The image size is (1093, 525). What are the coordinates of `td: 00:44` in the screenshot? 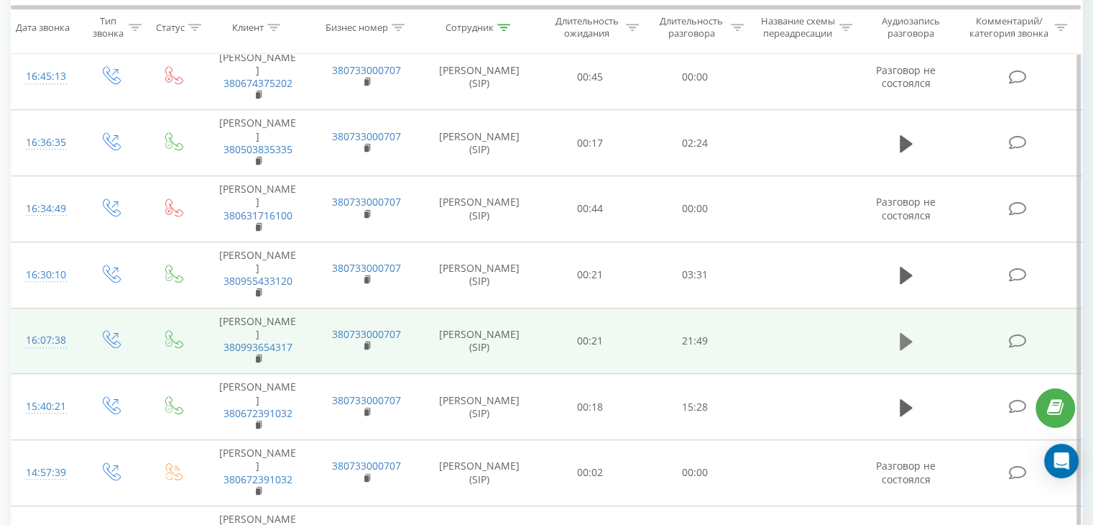 It's located at (590, 209).